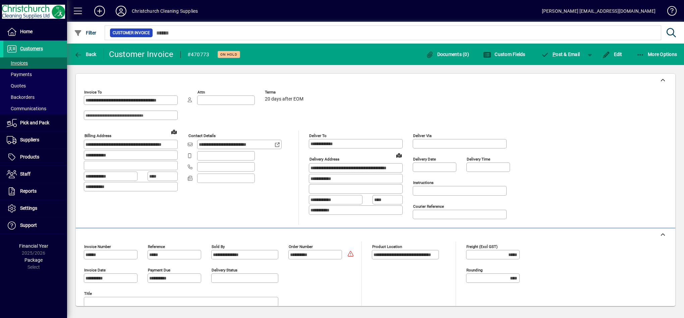  What do you see at coordinates (156, 247) in the screenshot?
I see `mat-label: Reference` at bounding box center [156, 247].